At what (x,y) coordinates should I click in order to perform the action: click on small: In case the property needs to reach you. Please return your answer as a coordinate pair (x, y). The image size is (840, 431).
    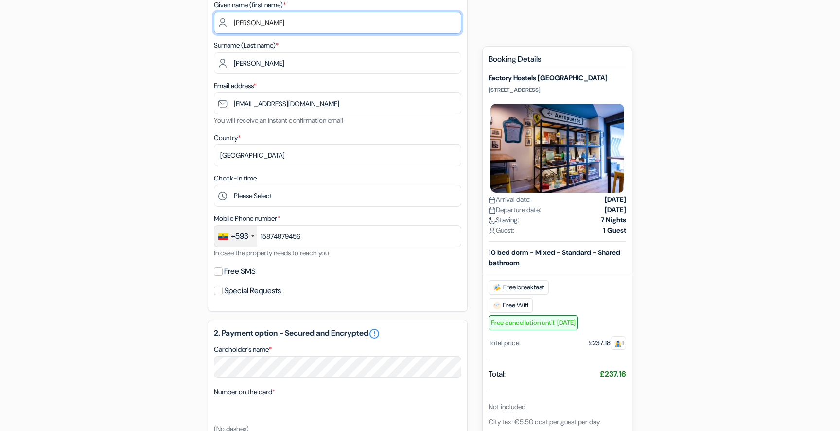
    Looking at the image, I should click on (271, 253).